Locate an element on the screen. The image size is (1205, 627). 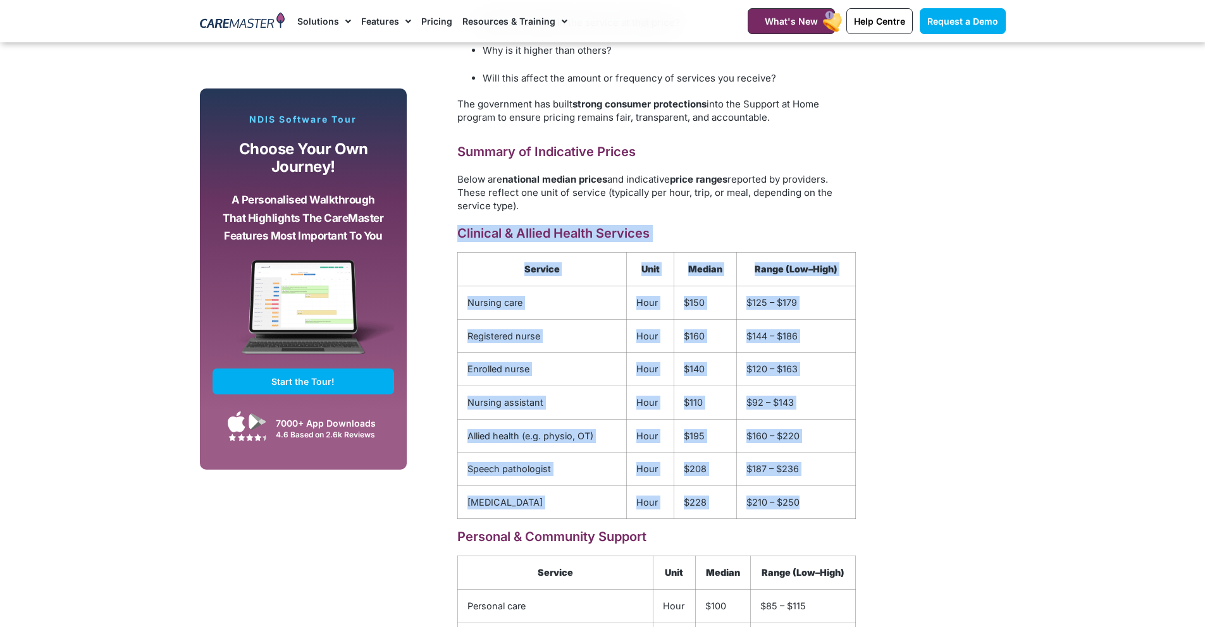
td: Nursing assistant is located at coordinates (542, 402).